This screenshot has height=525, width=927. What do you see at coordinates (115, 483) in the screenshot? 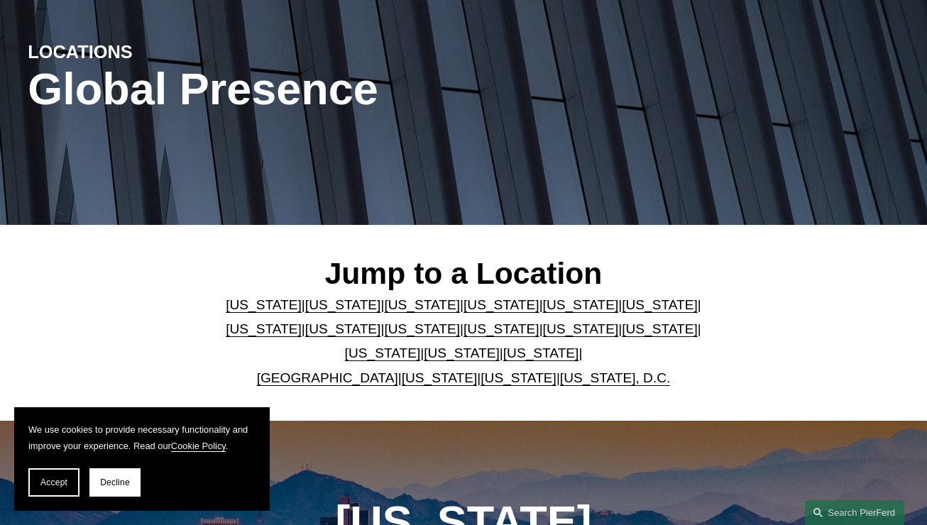
I see `span: Decline` at bounding box center [115, 483].